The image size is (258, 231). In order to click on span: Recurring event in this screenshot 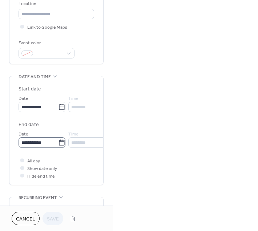, I will do `click(38, 197)`.